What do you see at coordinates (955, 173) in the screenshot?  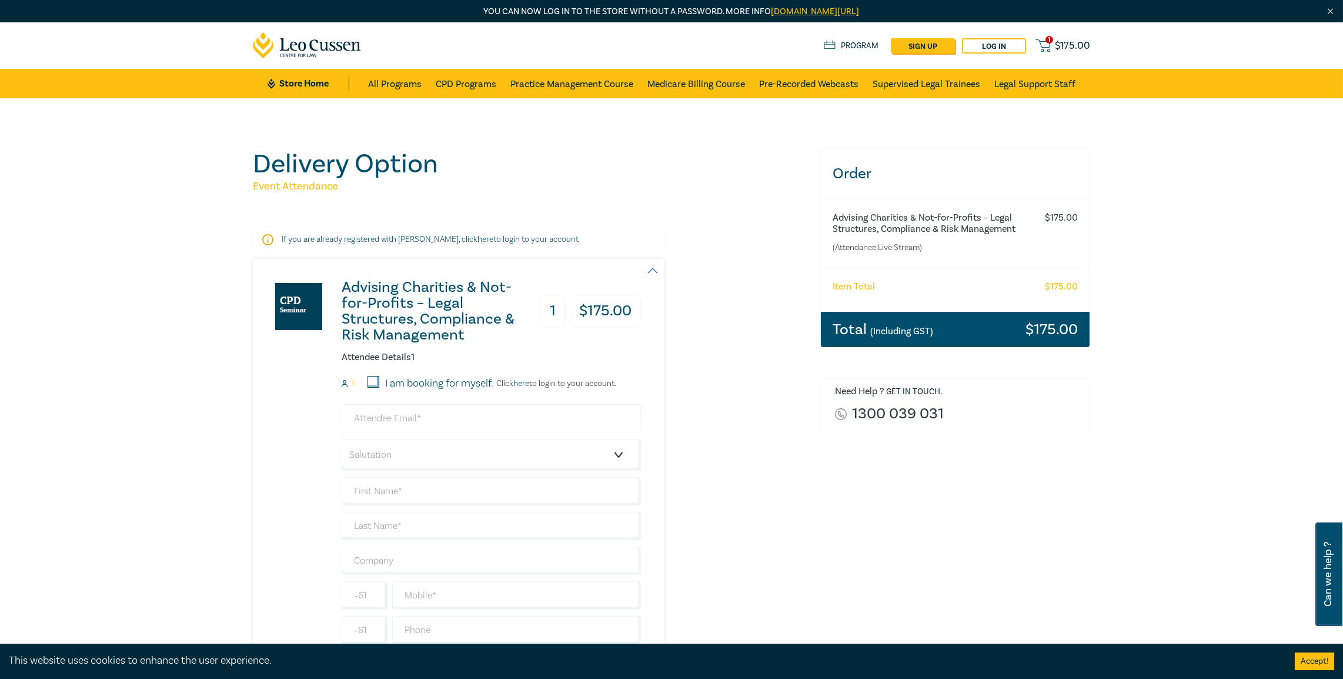 I see `h3: Order` at bounding box center [955, 173].